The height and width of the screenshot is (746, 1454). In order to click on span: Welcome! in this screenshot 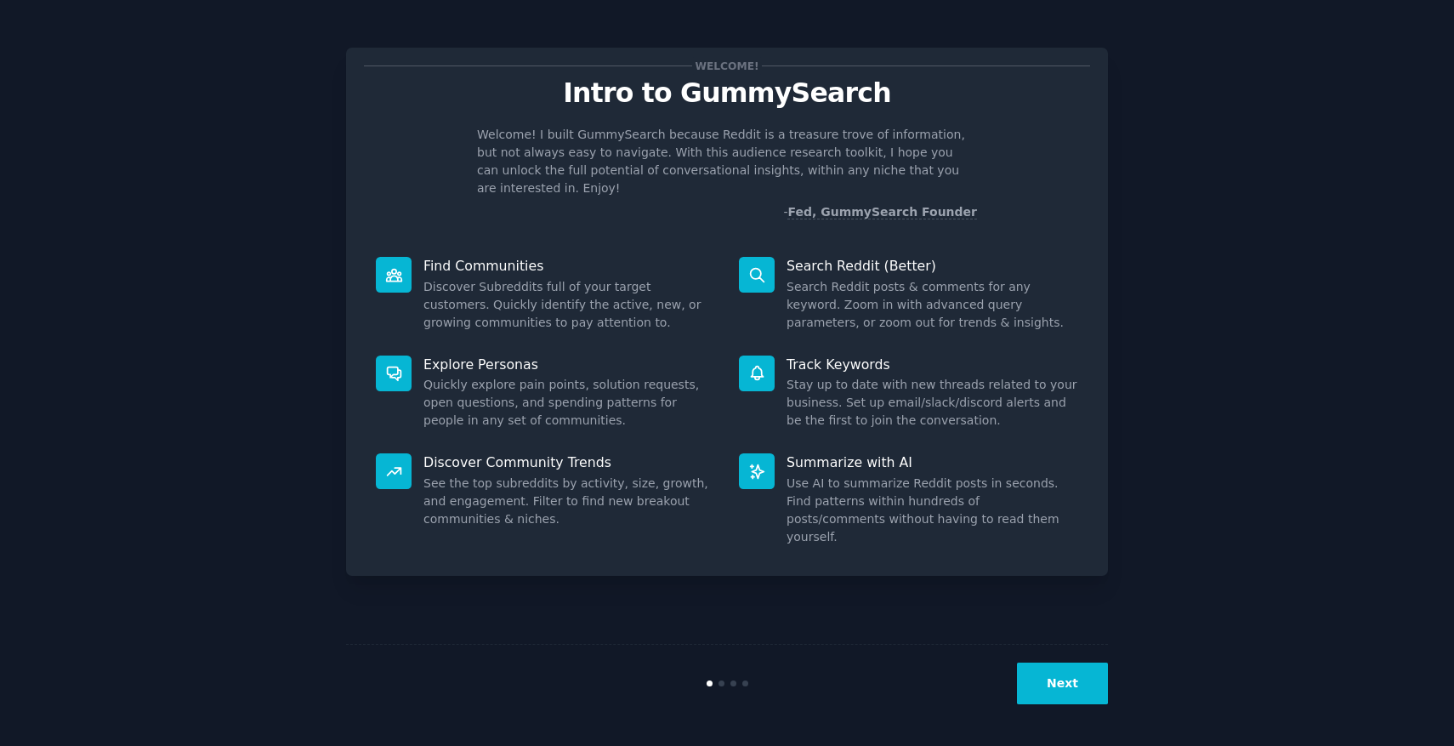, I will do `click(727, 65)`.